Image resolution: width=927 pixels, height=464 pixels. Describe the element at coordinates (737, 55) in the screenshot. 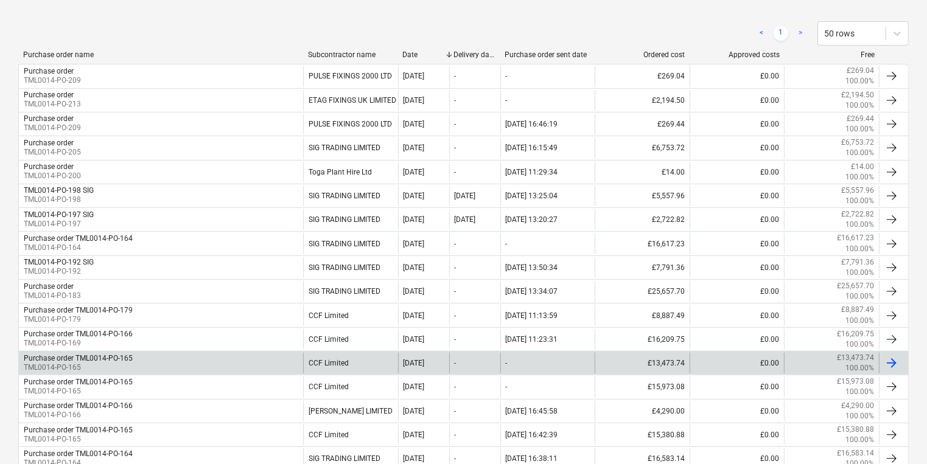

I see `div: Approved costs` at that location.